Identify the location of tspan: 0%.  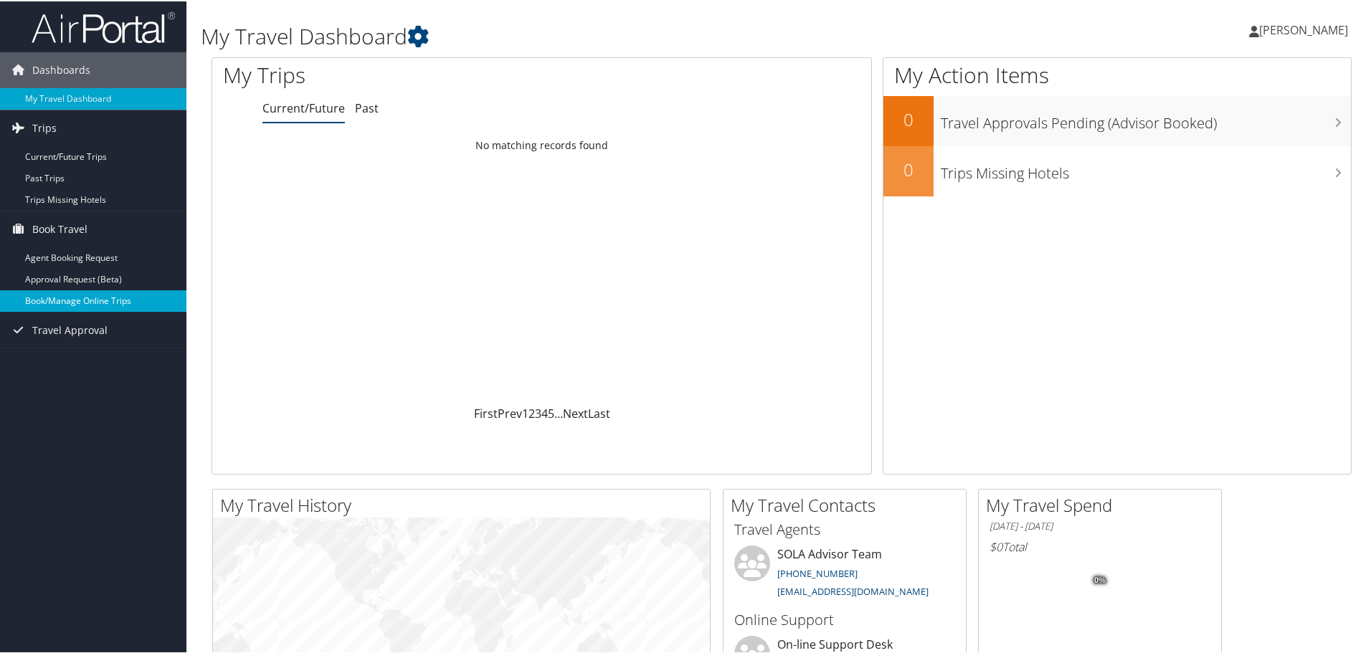
(1100, 579).